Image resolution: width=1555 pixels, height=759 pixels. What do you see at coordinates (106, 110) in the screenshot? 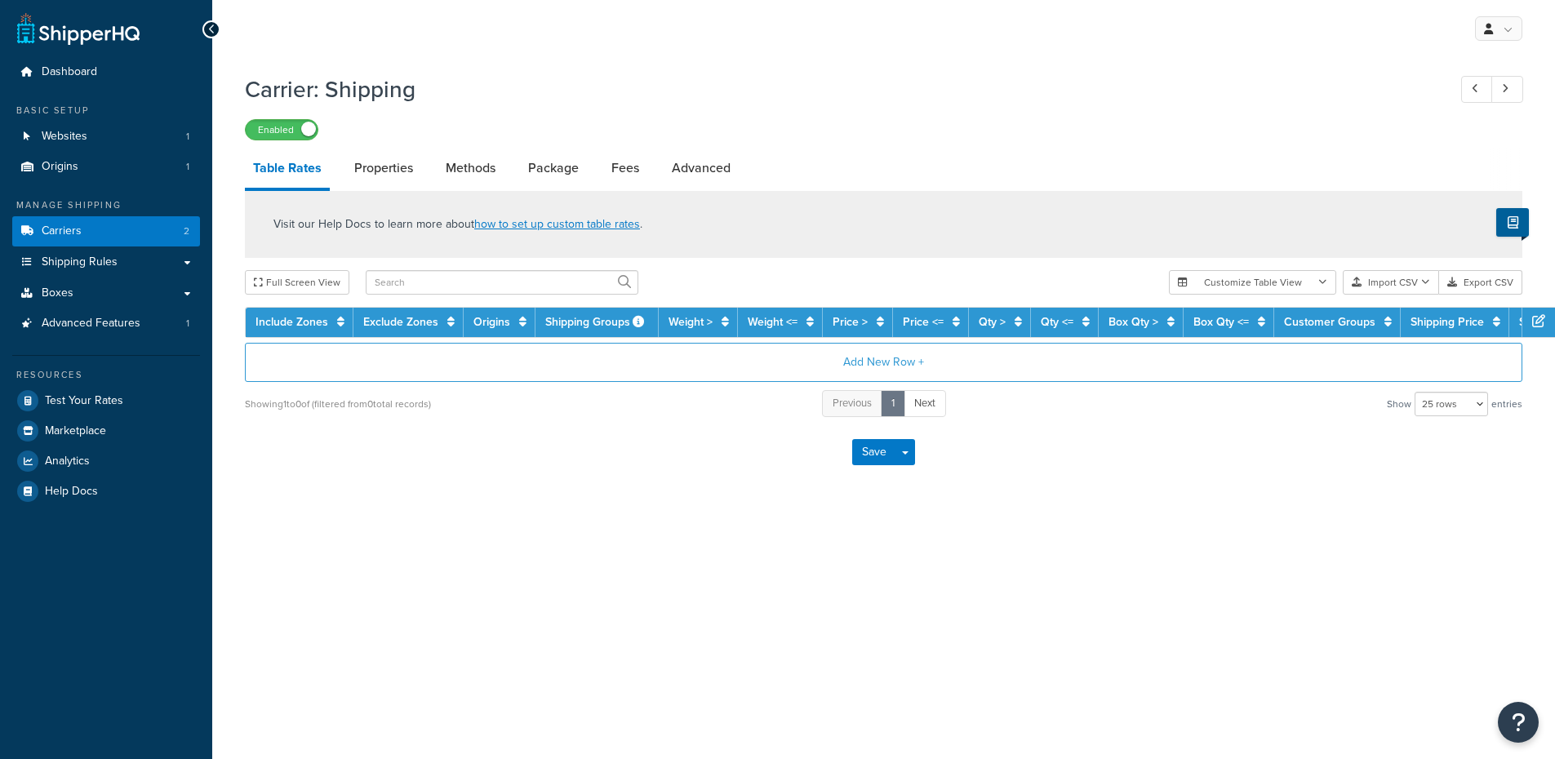
I see `div: Basic Setup` at bounding box center [106, 110].